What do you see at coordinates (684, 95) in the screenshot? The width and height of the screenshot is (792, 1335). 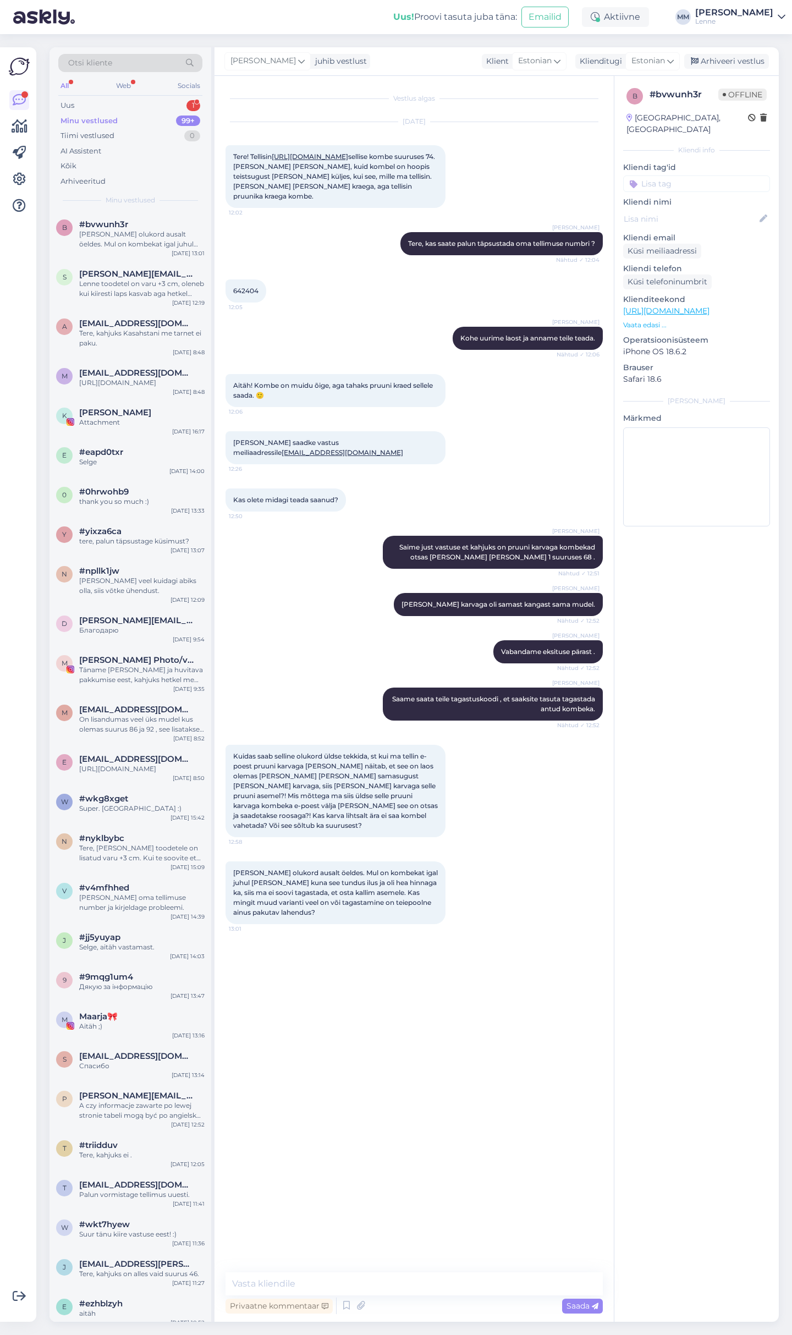 I see `div: # bvwunh3r` at bounding box center [684, 95].